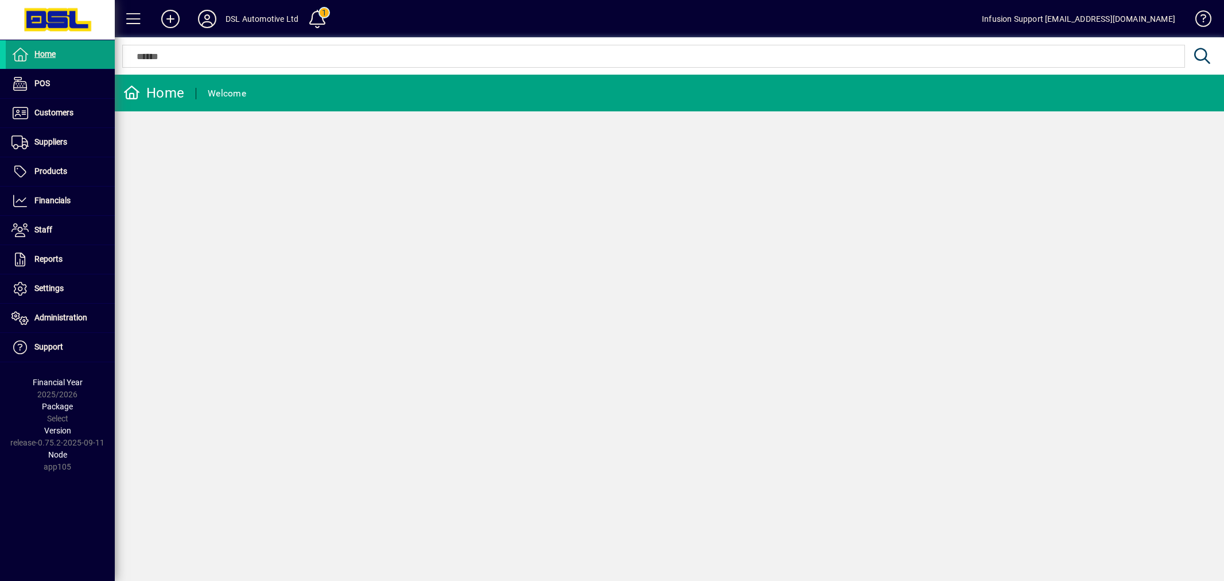  I want to click on span: Node, so click(57, 454).